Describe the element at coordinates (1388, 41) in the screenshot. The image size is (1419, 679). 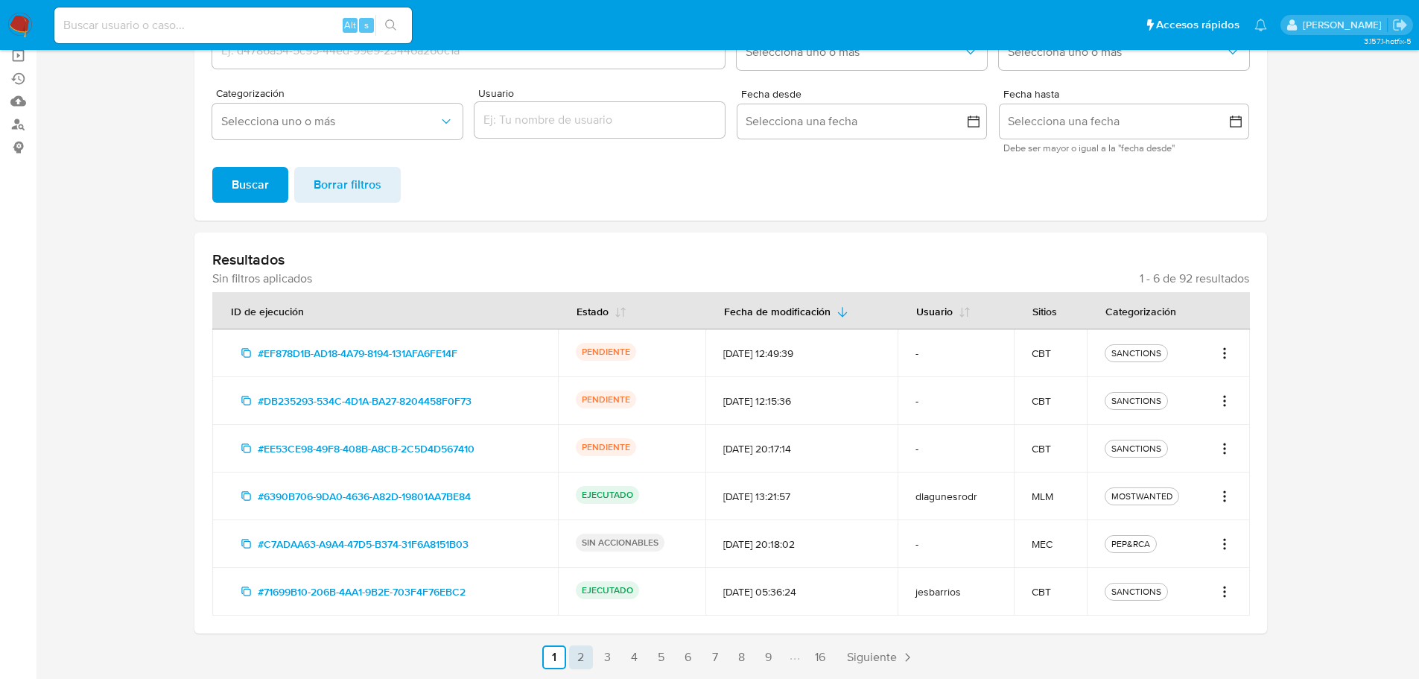
I see `span: 3.157.1-hotfix-5` at that location.